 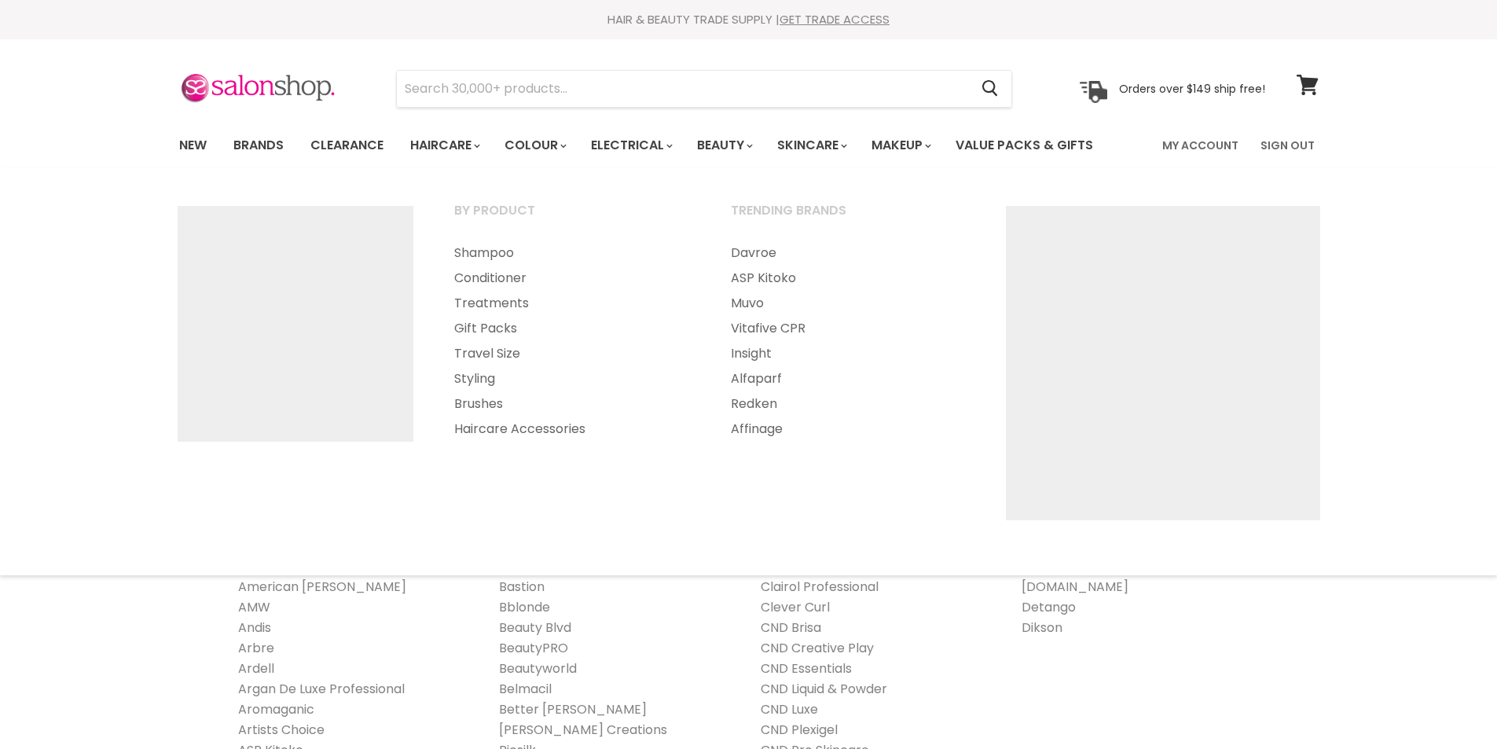 I want to click on a: CND Essentials, so click(x=806, y=668).